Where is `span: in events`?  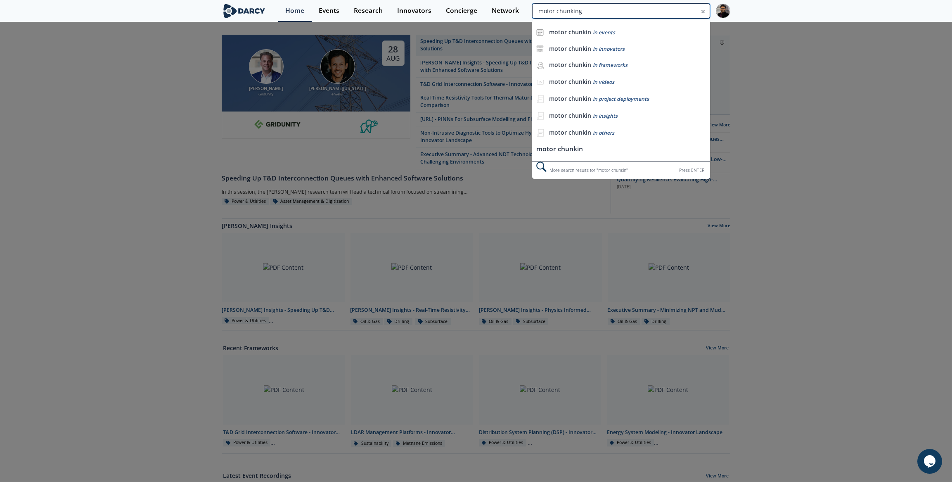
span: in events is located at coordinates (604, 32).